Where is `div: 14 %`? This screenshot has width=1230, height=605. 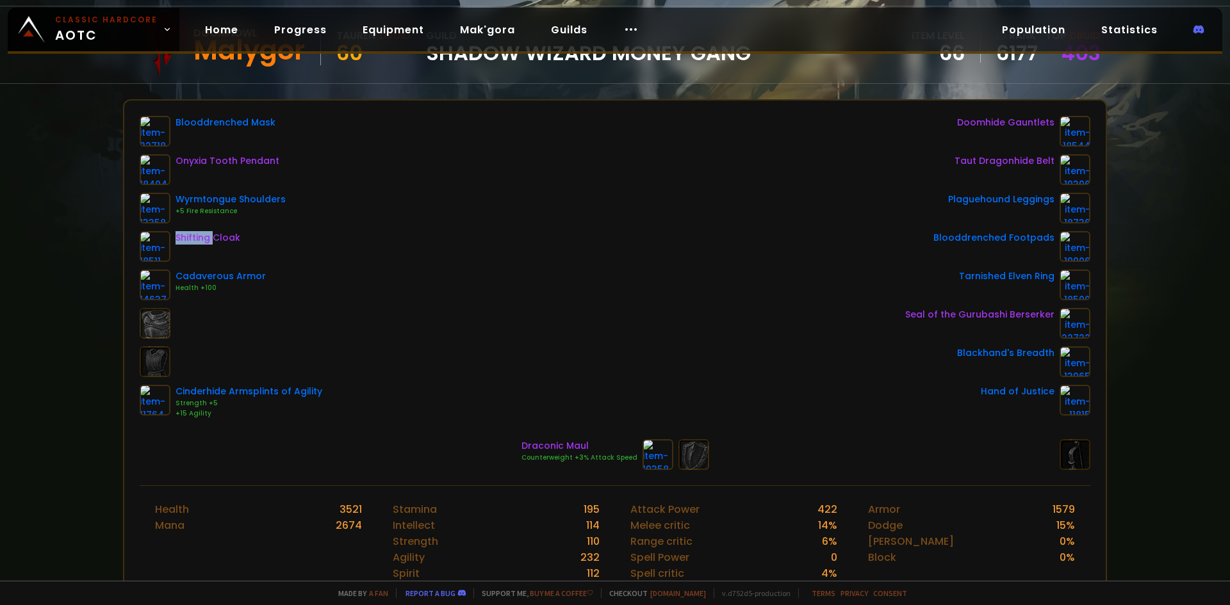
div: 14 % is located at coordinates (828, 525).